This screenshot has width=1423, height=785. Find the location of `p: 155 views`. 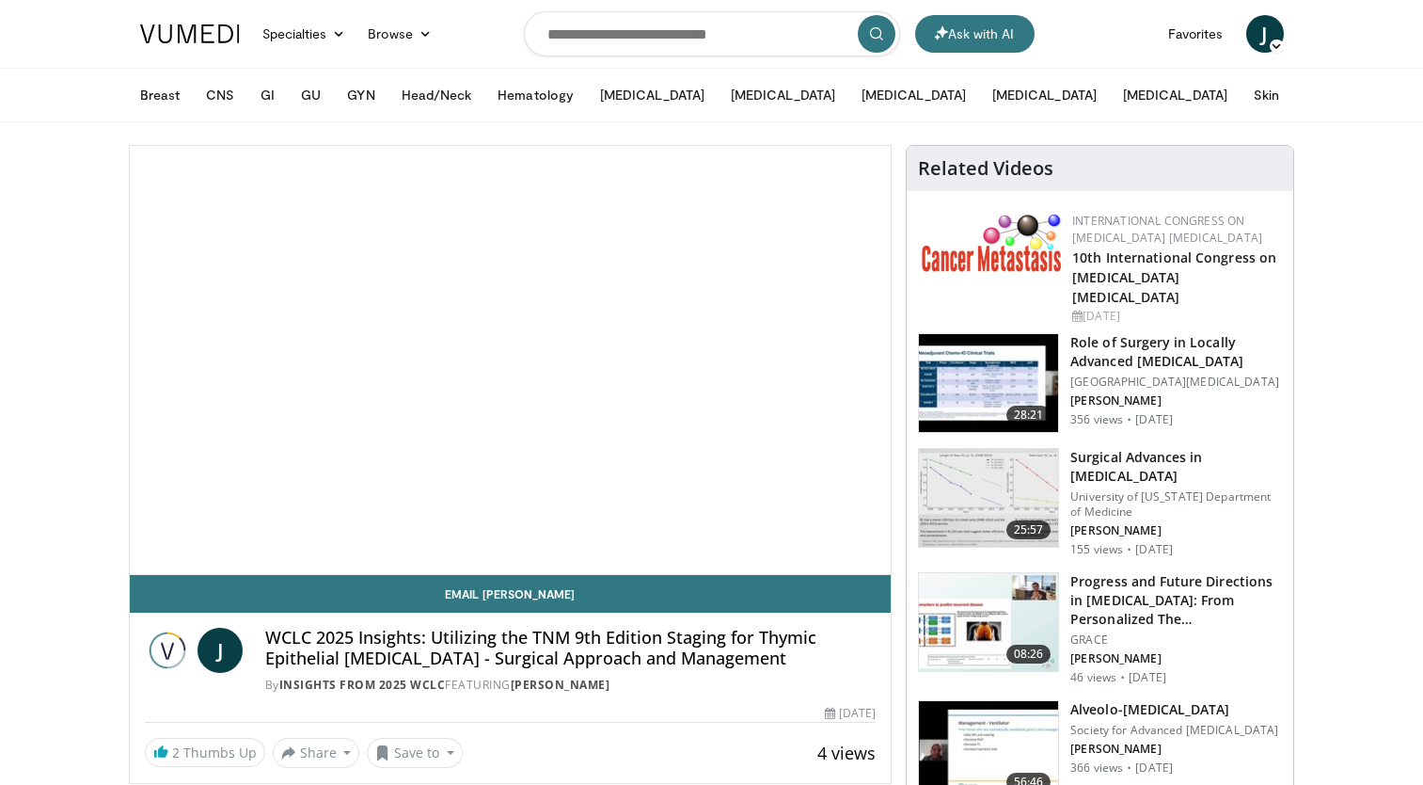

p: 155 views is located at coordinates (1097, 549).